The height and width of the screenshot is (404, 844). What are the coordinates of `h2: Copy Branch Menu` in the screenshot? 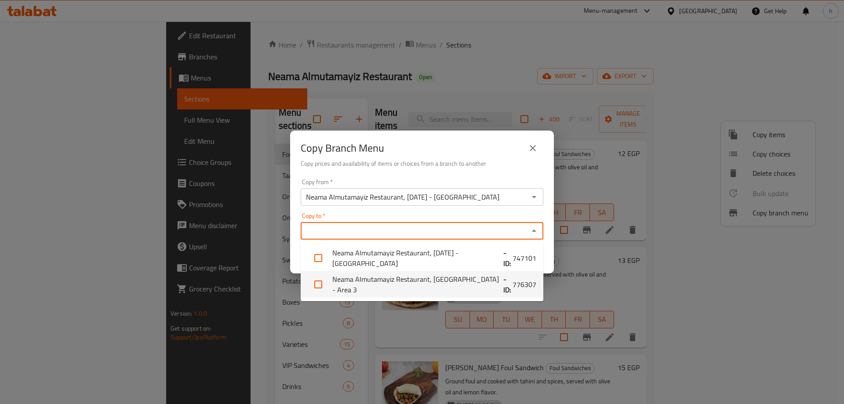 It's located at (342, 148).